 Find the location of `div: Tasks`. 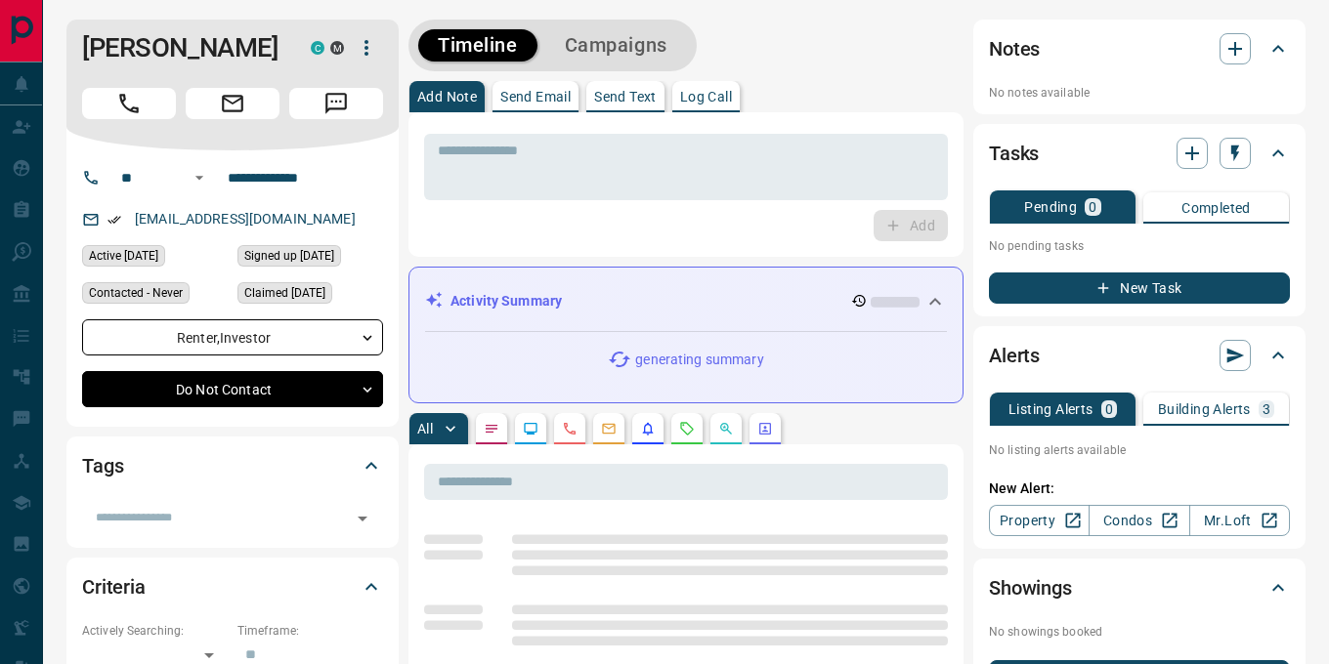

div: Tasks is located at coordinates (1139, 153).